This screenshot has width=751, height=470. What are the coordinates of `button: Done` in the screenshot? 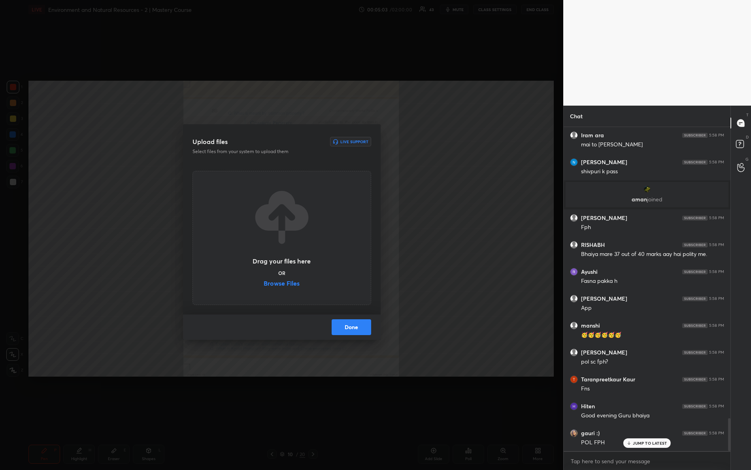 It's located at (351, 327).